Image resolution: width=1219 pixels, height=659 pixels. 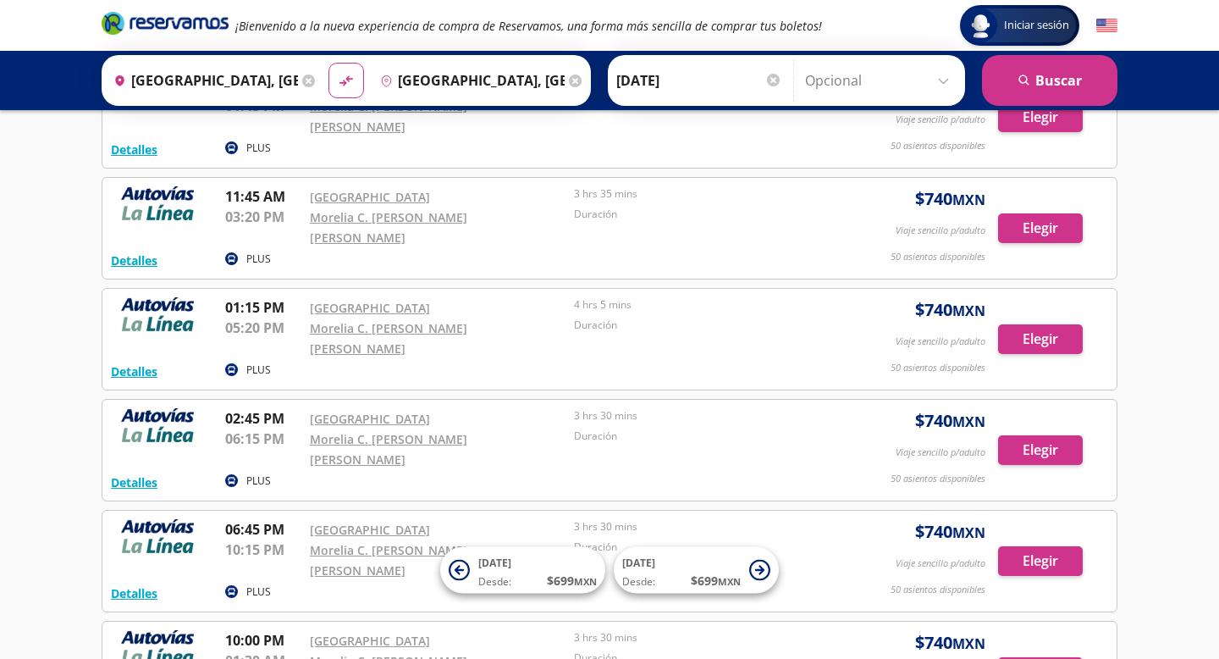 I want to click on p: 05:20 PM, so click(x=263, y=328).